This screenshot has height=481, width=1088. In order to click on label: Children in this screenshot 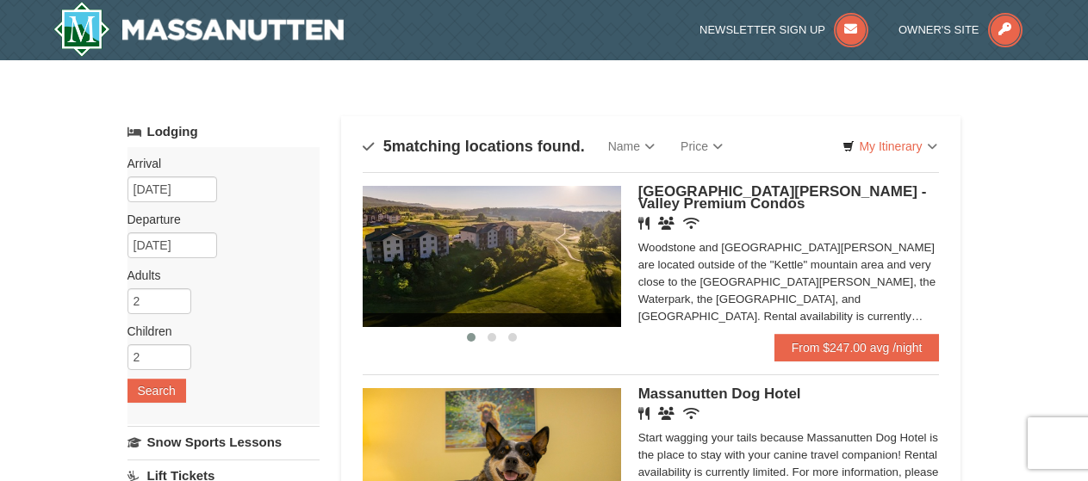, I will do `click(217, 332)`.